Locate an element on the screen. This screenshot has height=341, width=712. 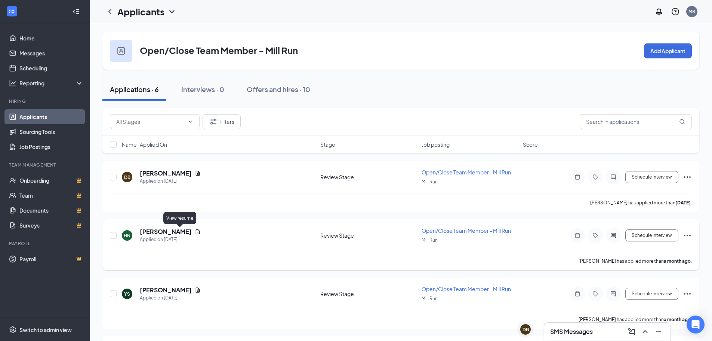
svg: Notifications is located at coordinates (659, 12).